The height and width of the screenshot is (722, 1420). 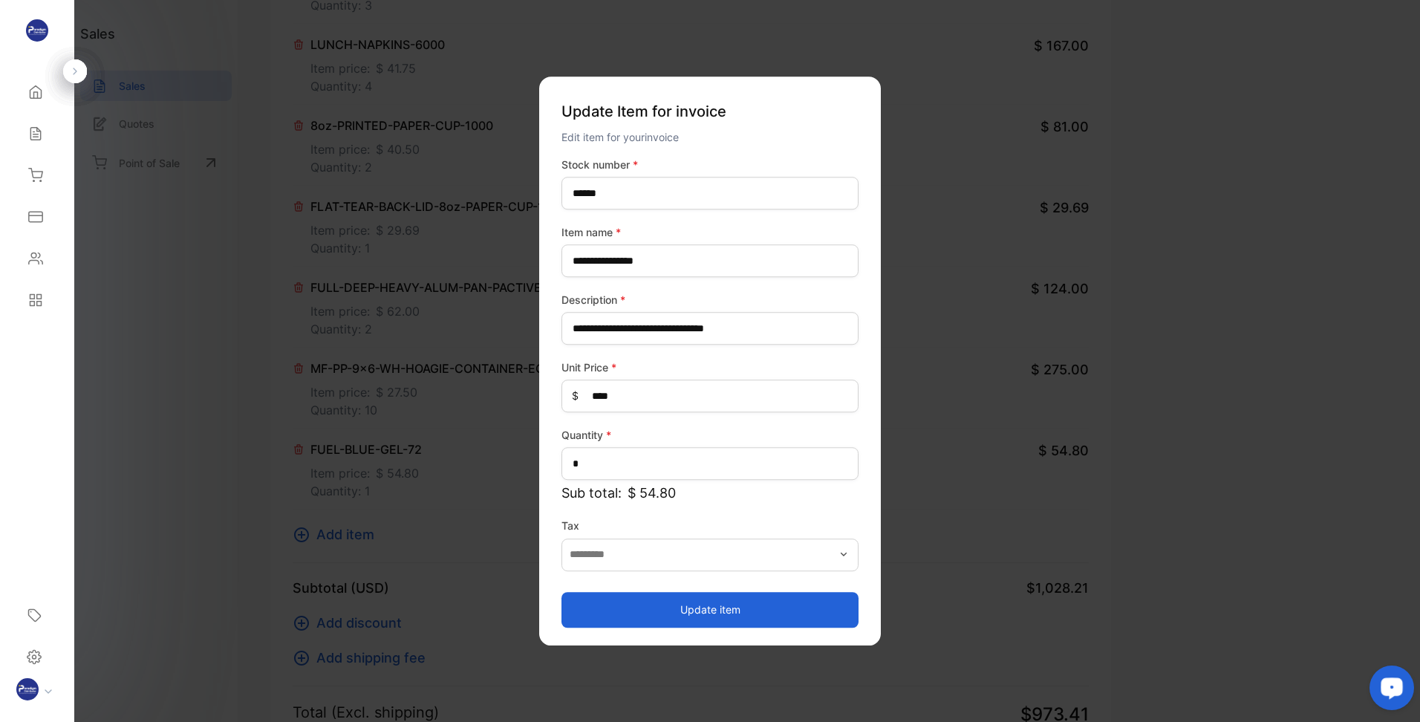 What do you see at coordinates (710, 367) in the screenshot?
I see `label: Unit Price` at bounding box center [710, 367].